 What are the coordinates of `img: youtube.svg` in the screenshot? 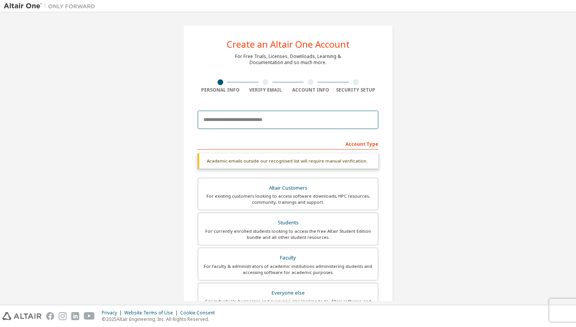 It's located at (89, 315).